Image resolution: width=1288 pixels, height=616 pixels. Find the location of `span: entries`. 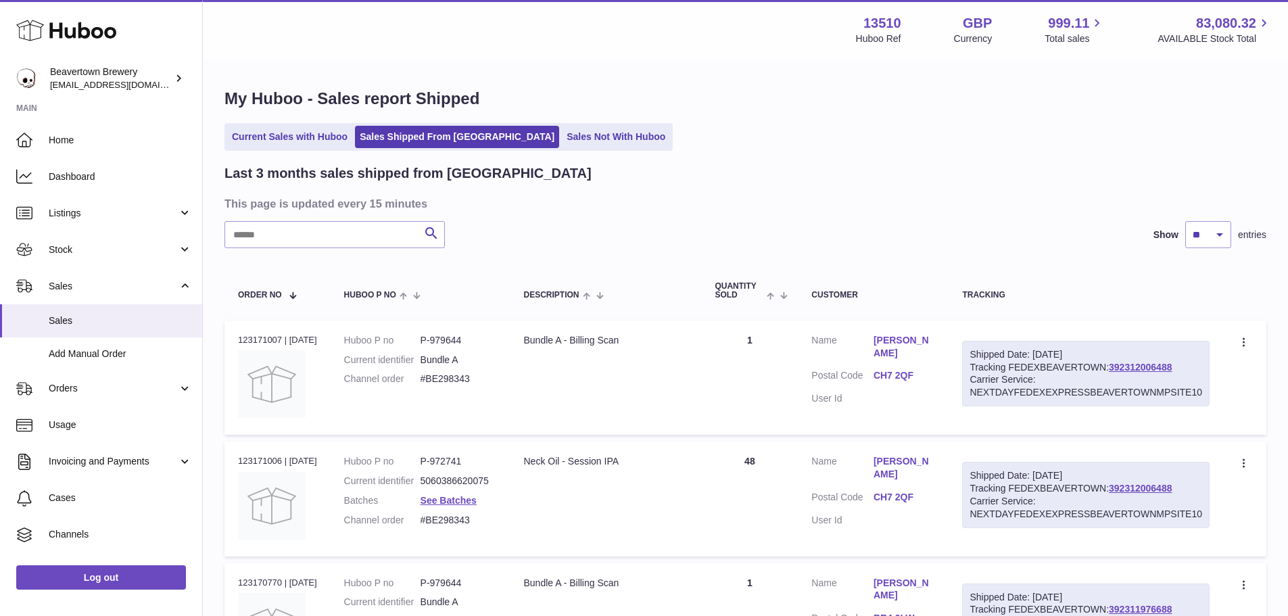

span: entries is located at coordinates (1252, 235).